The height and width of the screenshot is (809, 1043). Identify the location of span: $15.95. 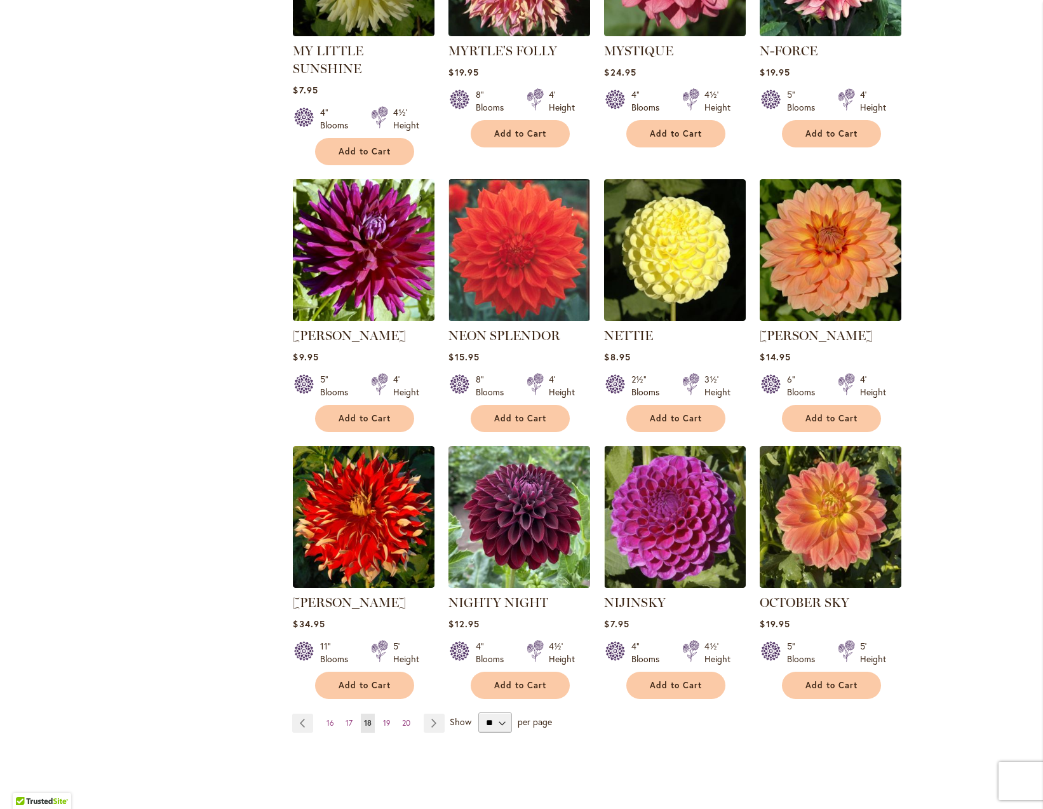
(464, 356).